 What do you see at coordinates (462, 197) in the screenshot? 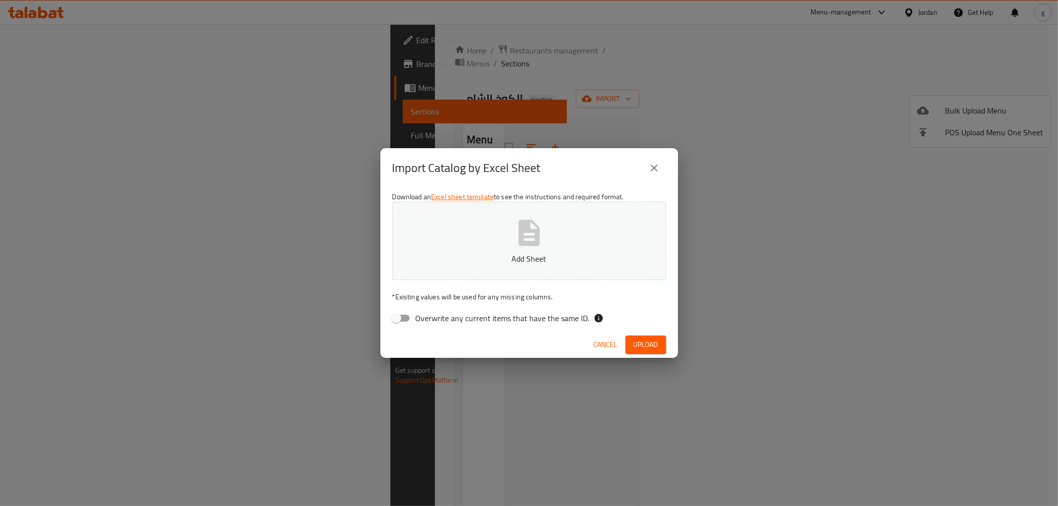
I see `a: Excel sheet template` at bounding box center [462, 197].